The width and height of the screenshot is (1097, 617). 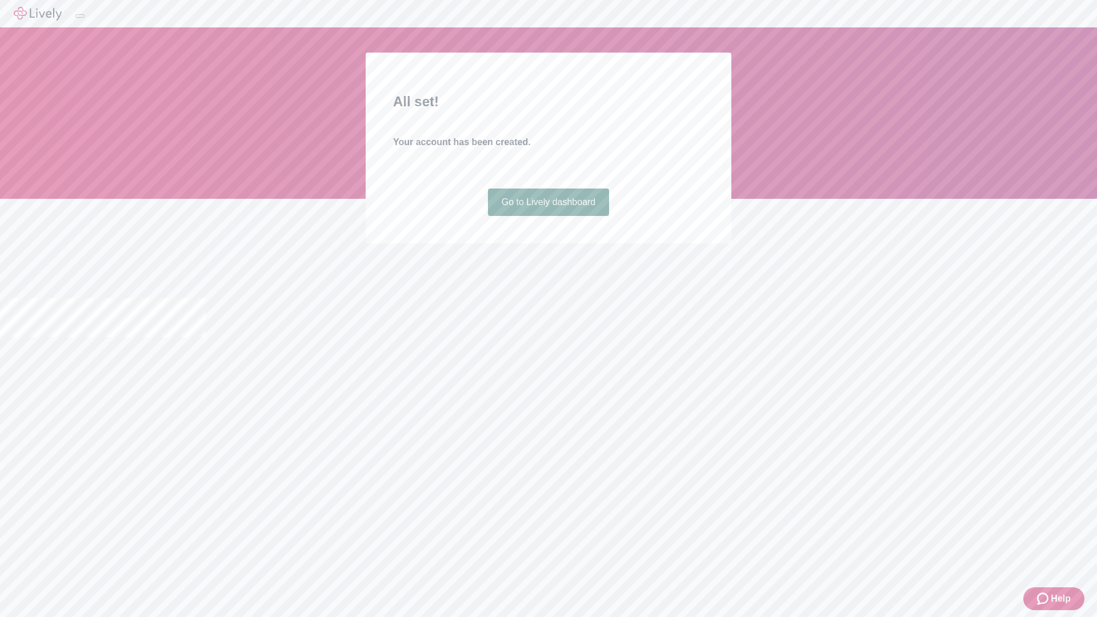 I want to click on img: Lively, so click(x=38, y=14).